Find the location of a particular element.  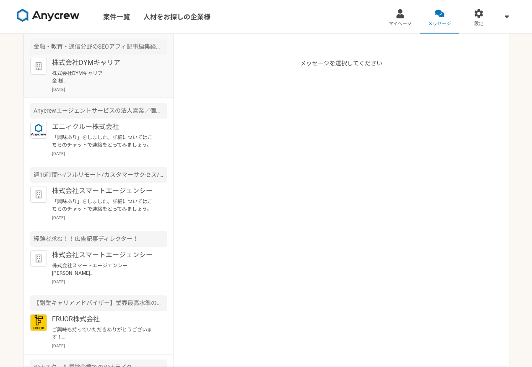

div: 週15時間〜/フルリモート/カスタマーサクセス/AIツール導入支援担当! is located at coordinates (98, 175).